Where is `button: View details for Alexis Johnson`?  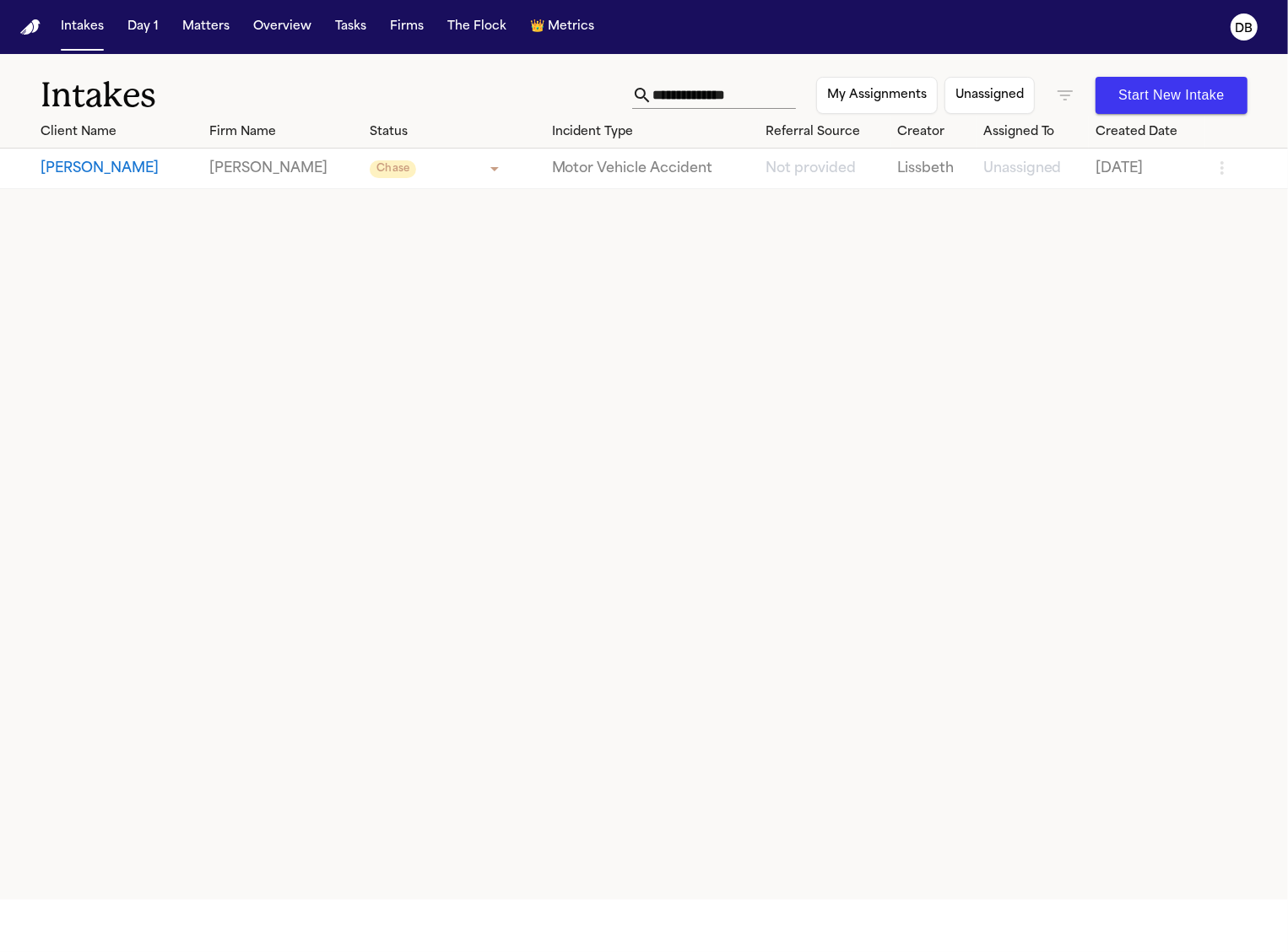
button: View details for Alexis Johnson is located at coordinates (118, 169).